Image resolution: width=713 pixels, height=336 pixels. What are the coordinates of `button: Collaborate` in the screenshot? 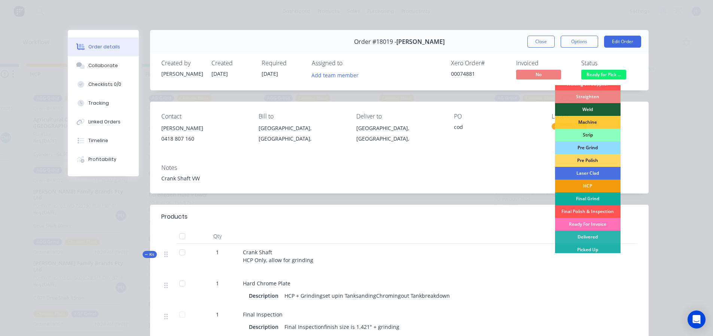 It's located at (103, 66).